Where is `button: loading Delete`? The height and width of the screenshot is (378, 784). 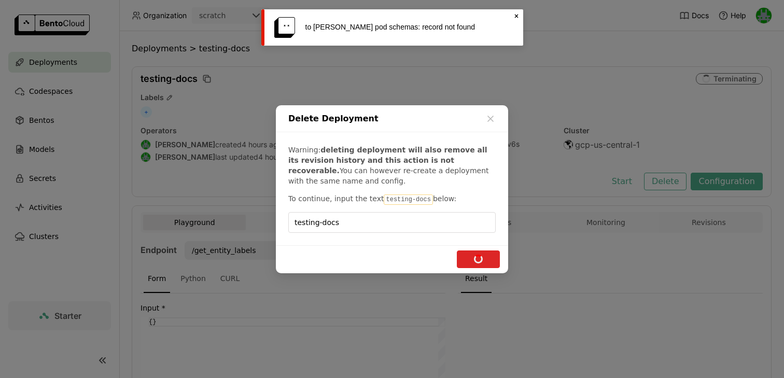
button: loading Delete is located at coordinates (478, 259).